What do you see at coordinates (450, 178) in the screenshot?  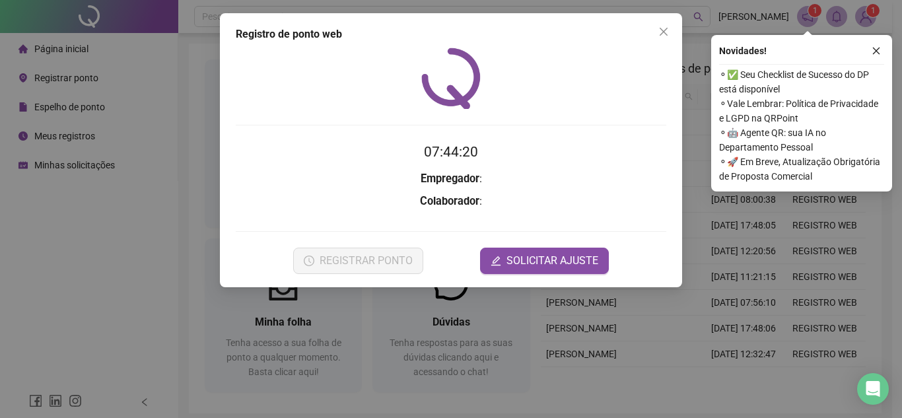 I see `strong: Empregador` at bounding box center [450, 178].